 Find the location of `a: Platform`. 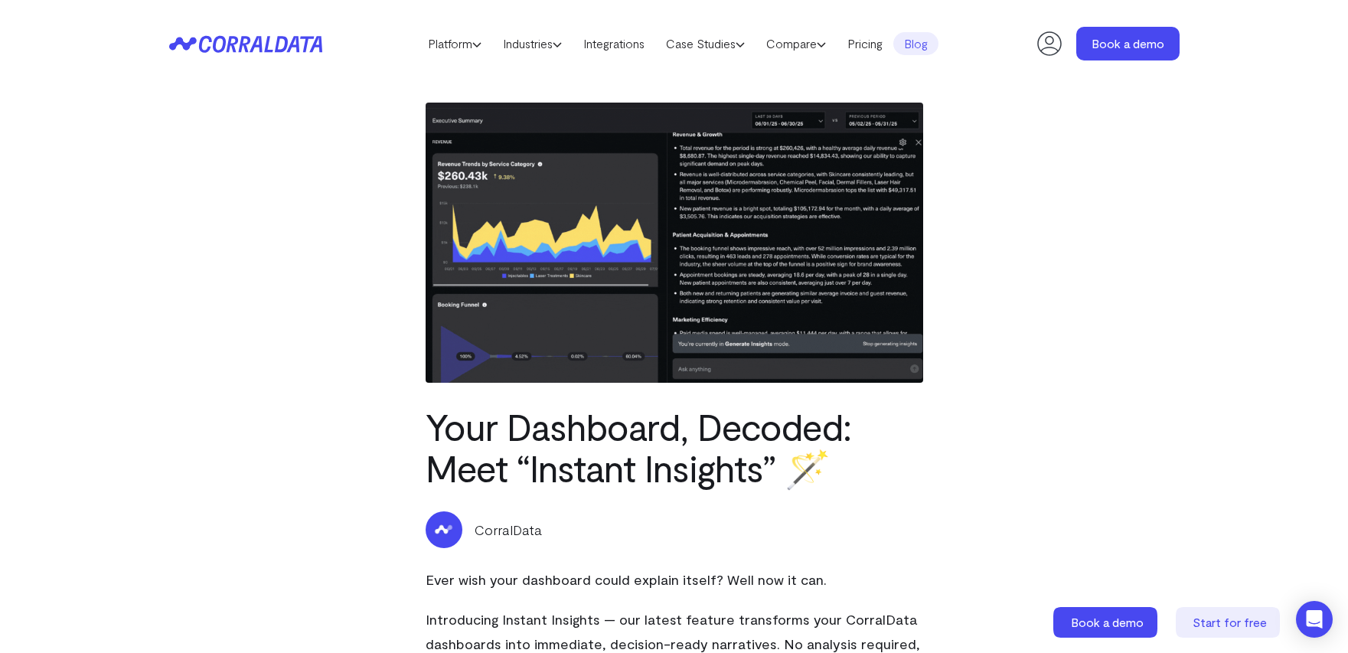

a: Platform is located at coordinates (455, 44).